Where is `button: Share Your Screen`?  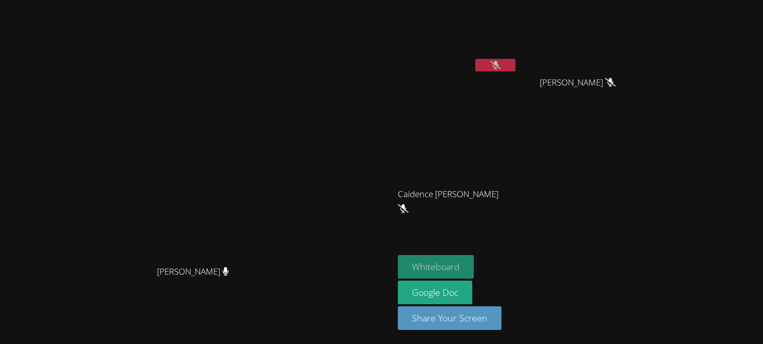
button: Share Your Screen is located at coordinates (450, 318).